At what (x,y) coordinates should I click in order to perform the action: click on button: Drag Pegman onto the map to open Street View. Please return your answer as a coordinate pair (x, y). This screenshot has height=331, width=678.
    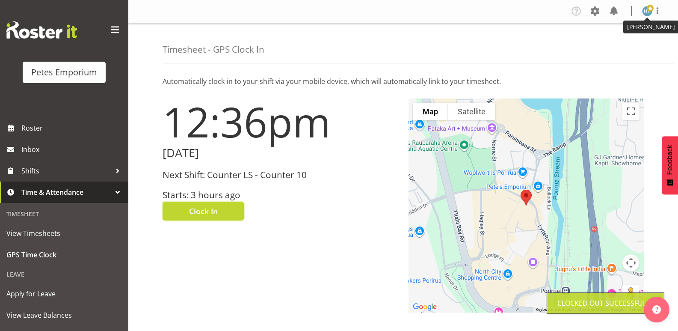
    Looking at the image, I should click on (631, 294).